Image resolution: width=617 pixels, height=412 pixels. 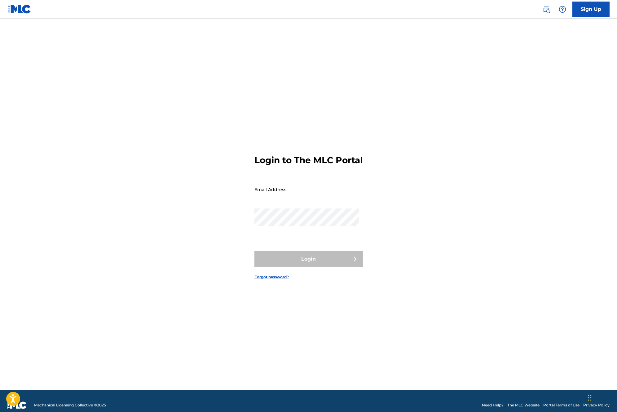 I want to click on a: Privacy Policy, so click(x=596, y=405).